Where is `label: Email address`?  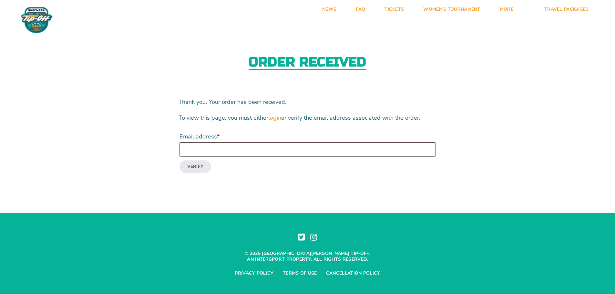 label: Email address is located at coordinates (308, 136).